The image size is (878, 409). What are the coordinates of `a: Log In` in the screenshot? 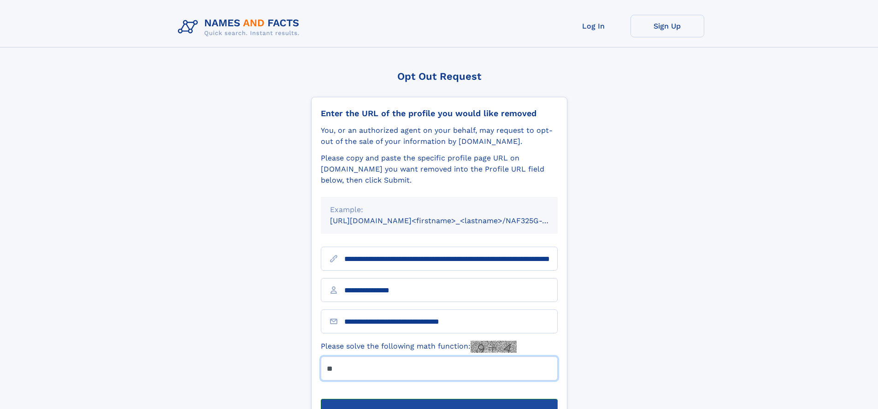 It's located at (594, 26).